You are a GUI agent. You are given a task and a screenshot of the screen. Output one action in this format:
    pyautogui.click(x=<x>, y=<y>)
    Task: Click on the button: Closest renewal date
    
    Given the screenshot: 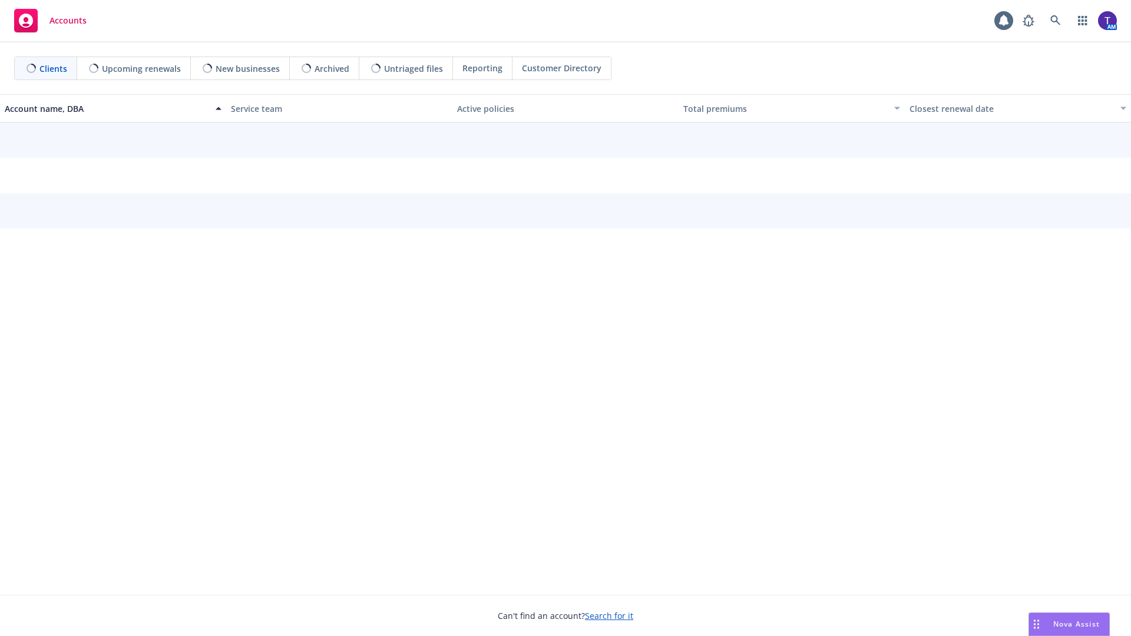 What is the action you would take?
    pyautogui.click(x=1018, y=108)
    